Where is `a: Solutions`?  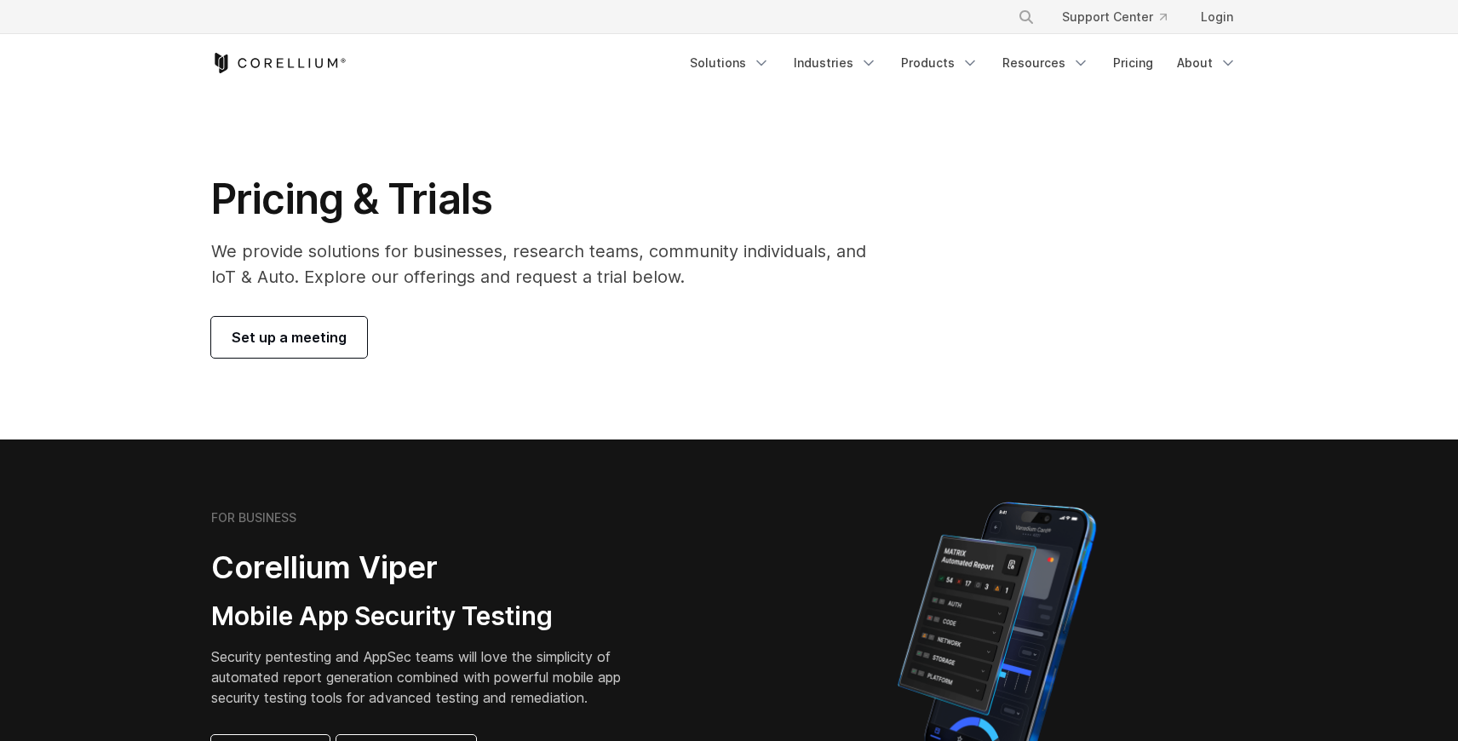
a: Solutions is located at coordinates (730, 63).